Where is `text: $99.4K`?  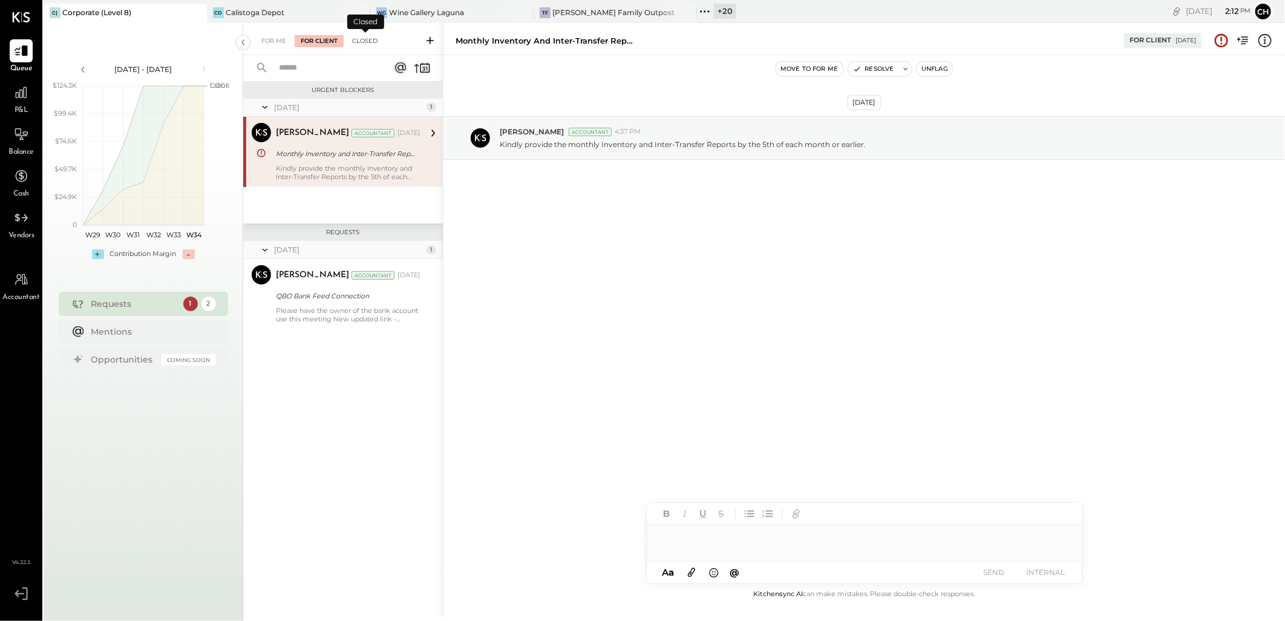 text: $99.4K is located at coordinates (65, 113).